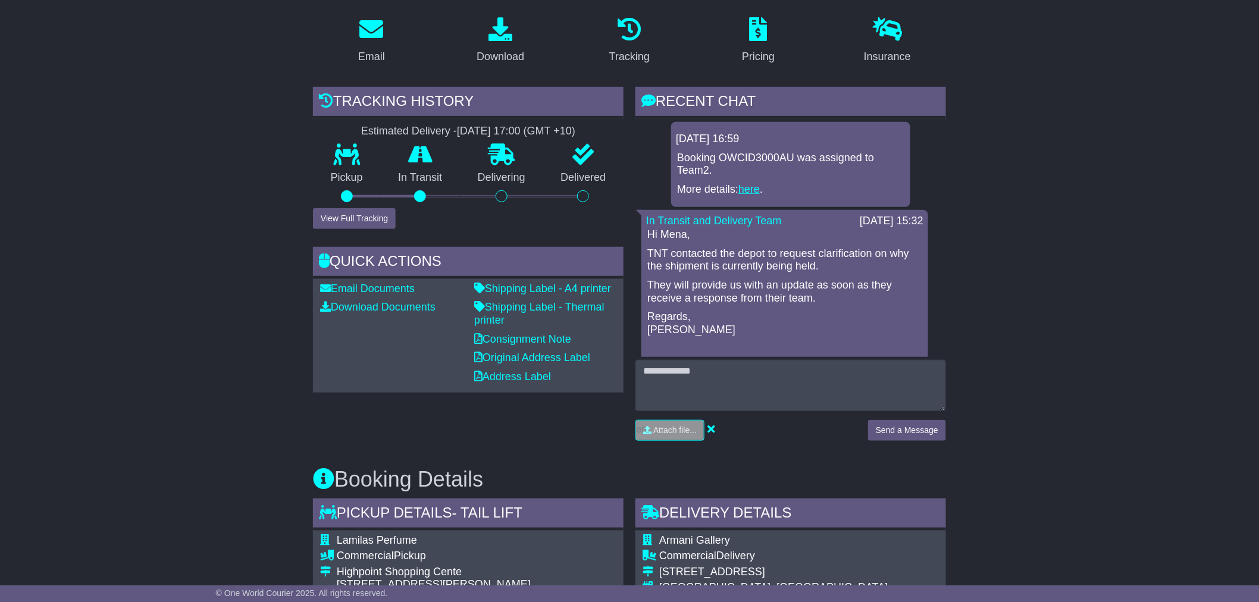 This screenshot has width=1259, height=602. Describe the element at coordinates (906, 430) in the screenshot. I see `button: Send a Message` at that location.